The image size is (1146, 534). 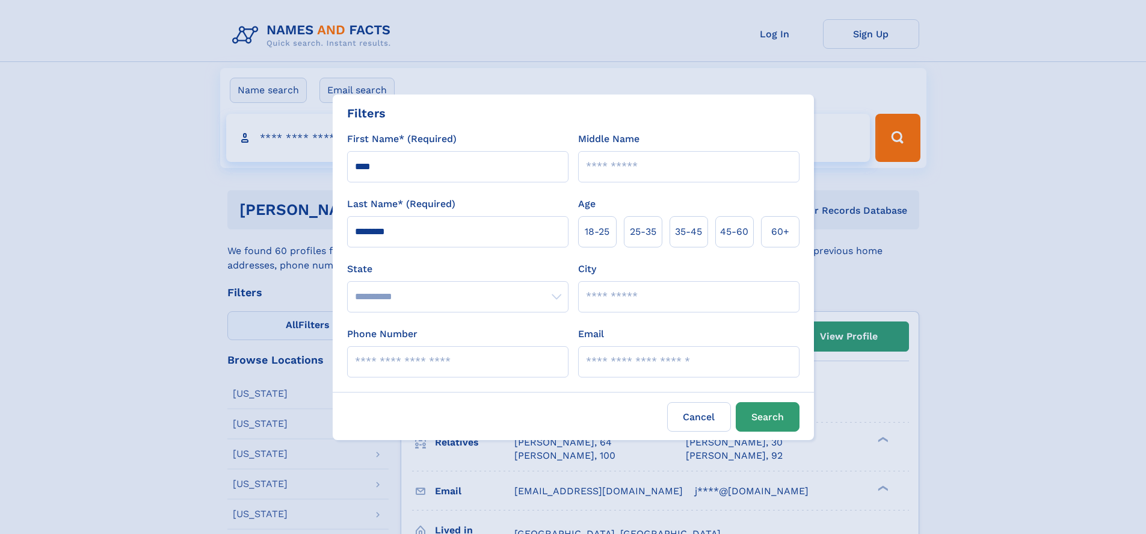 What do you see at coordinates (609, 139) in the screenshot?
I see `label: Middle Name` at bounding box center [609, 139].